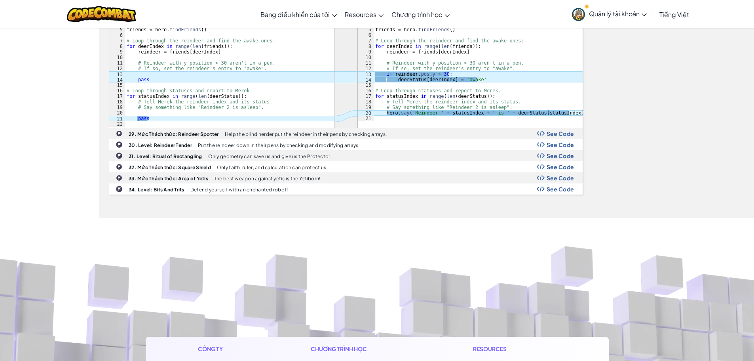 Image resolution: width=754 pixels, height=361 pixels. What do you see at coordinates (299, 14) in the screenshot?
I see `a: Bảng điều khiển của tôi` at bounding box center [299, 14].